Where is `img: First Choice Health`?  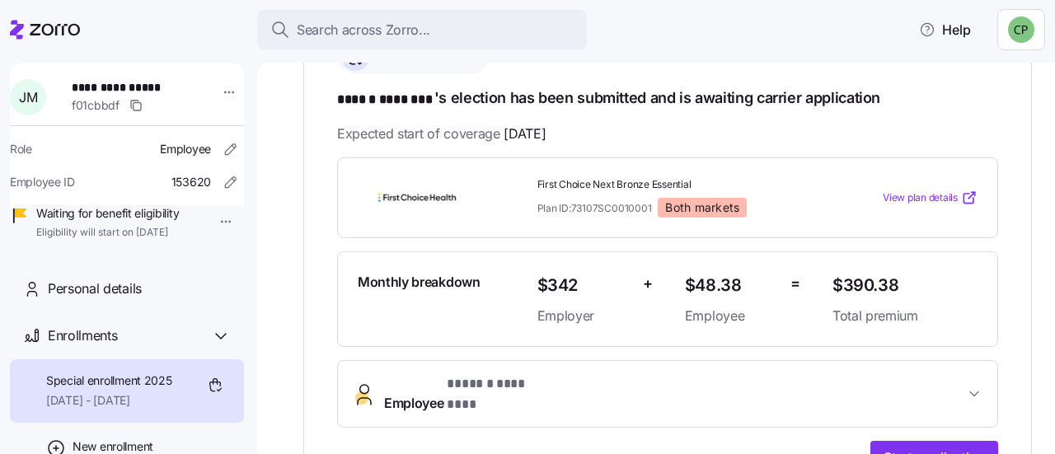
img: First Choice Health is located at coordinates (417, 198).